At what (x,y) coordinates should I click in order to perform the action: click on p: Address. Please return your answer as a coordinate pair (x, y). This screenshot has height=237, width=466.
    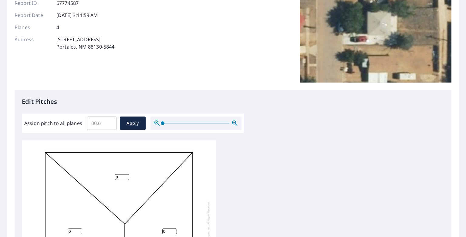
    Looking at the image, I should click on (33, 43).